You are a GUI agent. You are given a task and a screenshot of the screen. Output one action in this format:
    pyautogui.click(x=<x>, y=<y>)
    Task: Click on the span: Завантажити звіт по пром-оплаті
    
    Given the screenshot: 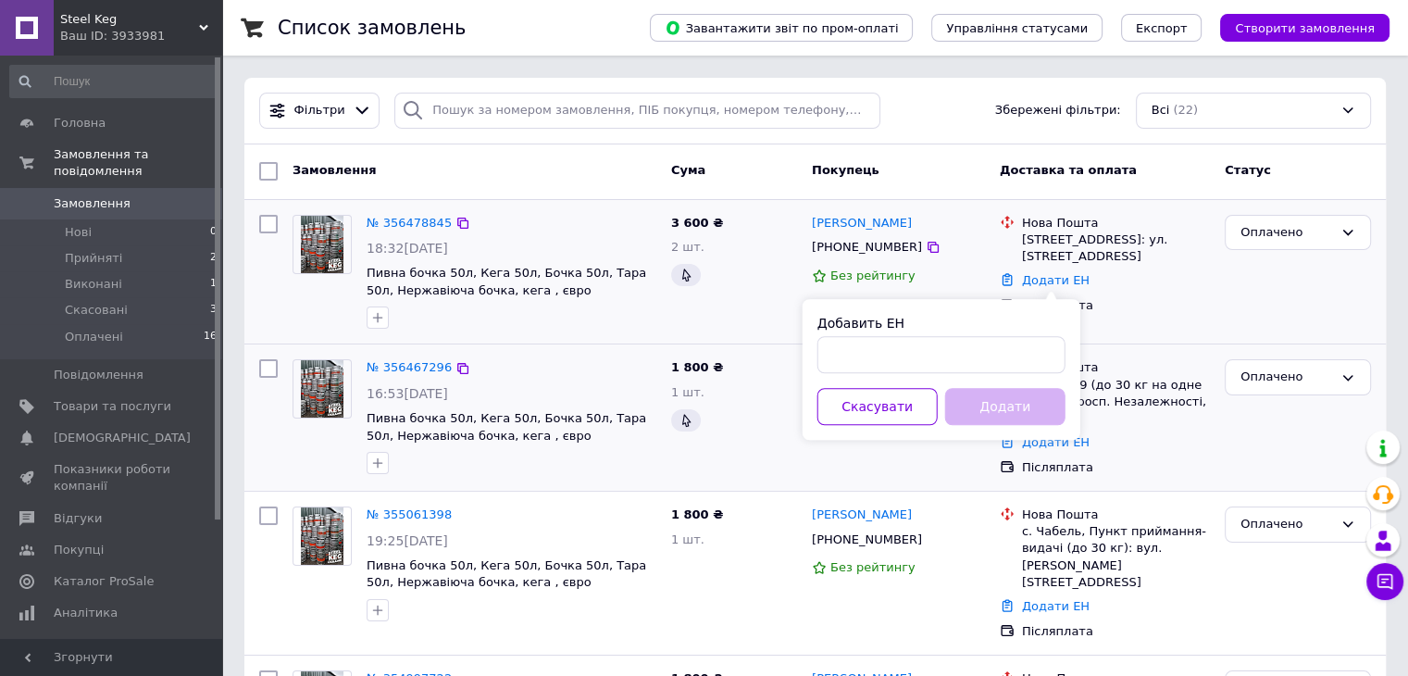 What is the action you would take?
    pyautogui.click(x=781, y=28)
    